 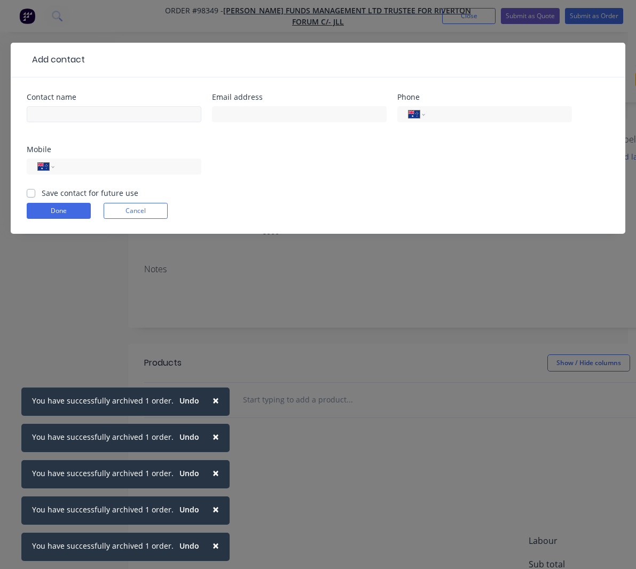 What do you see at coordinates (484, 97) in the screenshot?
I see `div: Phone` at bounding box center [484, 97].